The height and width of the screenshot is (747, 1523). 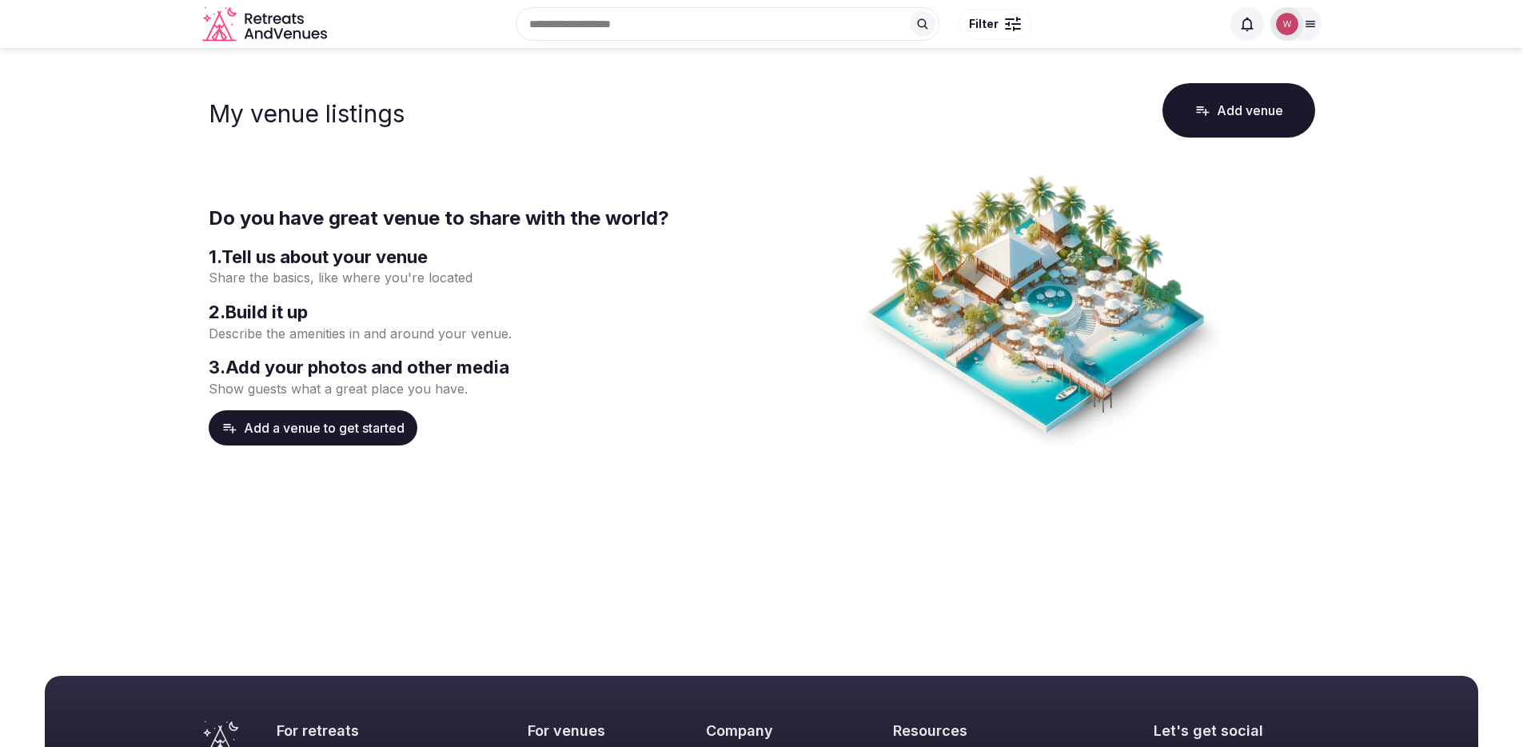 What do you see at coordinates (1287, 24) in the screenshot?
I see `img: William Chin` at bounding box center [1287, 24].